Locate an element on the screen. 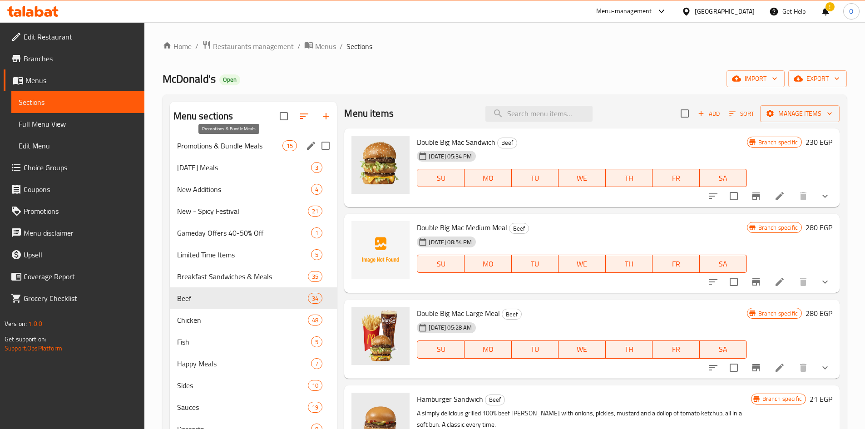  span: Menu disclaimer is located at coordinates (80, 233).